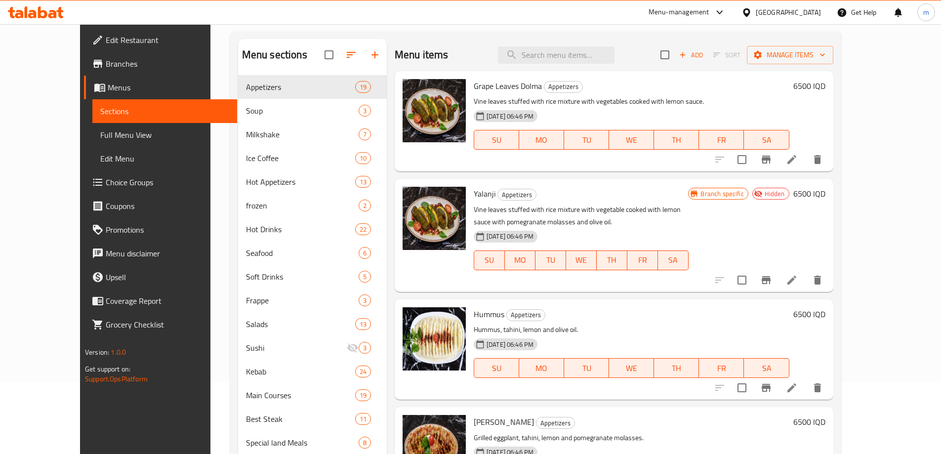 The width and height of the screenshot is (941, 454). What do you see at coordinates (160, 87) in the screenshot?
I see `a: Menus` at bounding box center [160, 87].